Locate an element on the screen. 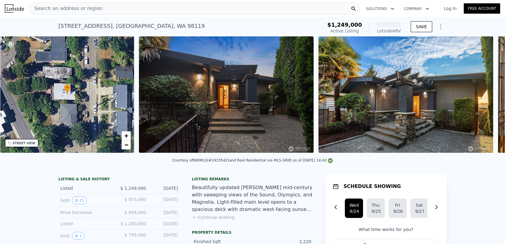  button: SAVE is located at coordinates (422, 27).